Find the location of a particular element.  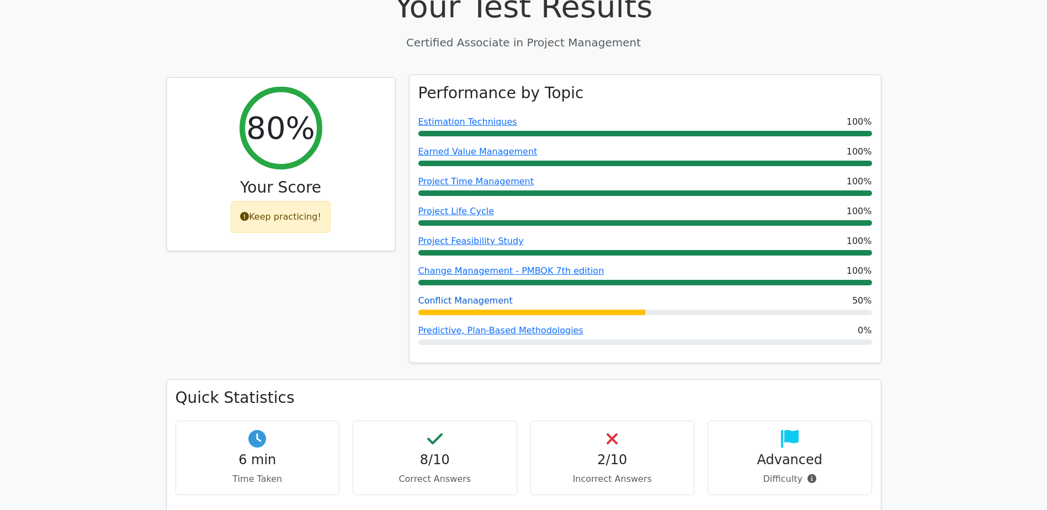

span: 50% is located at coordinates (862, 301).